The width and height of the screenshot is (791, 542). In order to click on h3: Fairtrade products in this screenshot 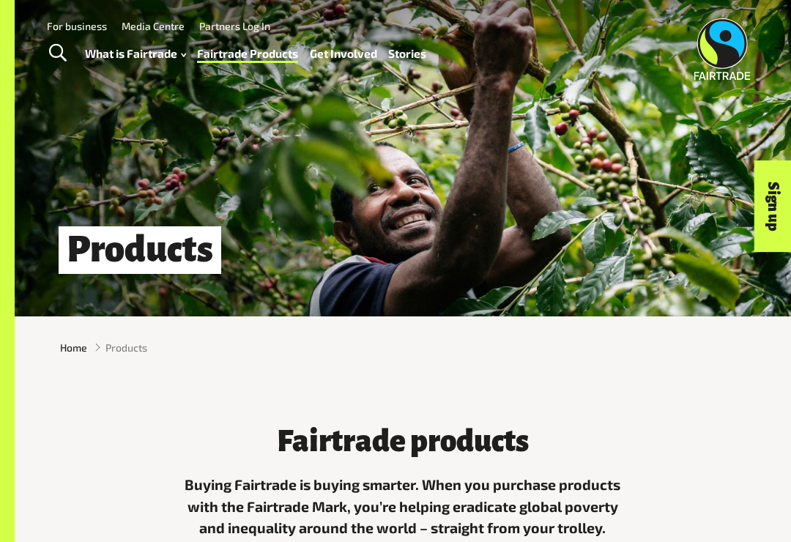, I will do `click(403, 441)`.